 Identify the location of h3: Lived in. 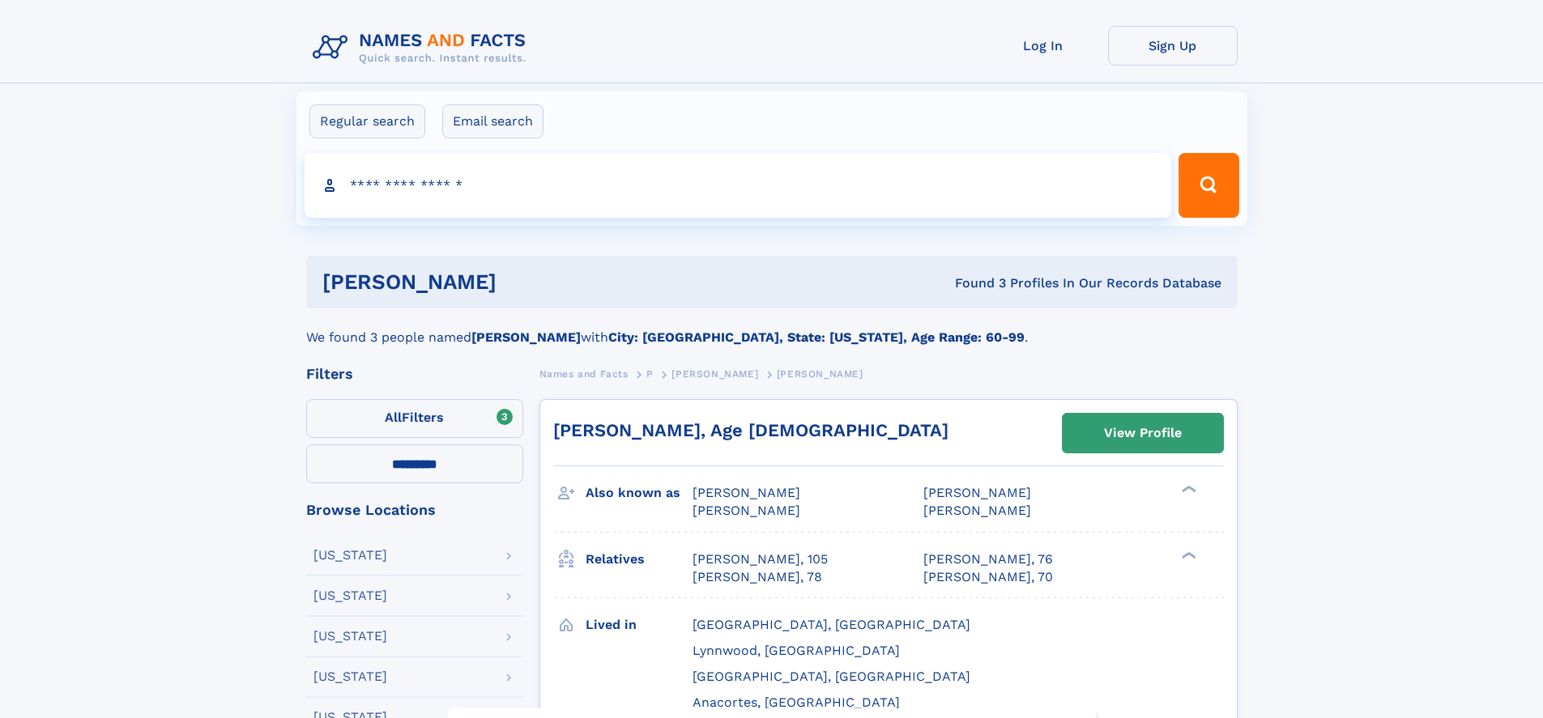
(639, 625).